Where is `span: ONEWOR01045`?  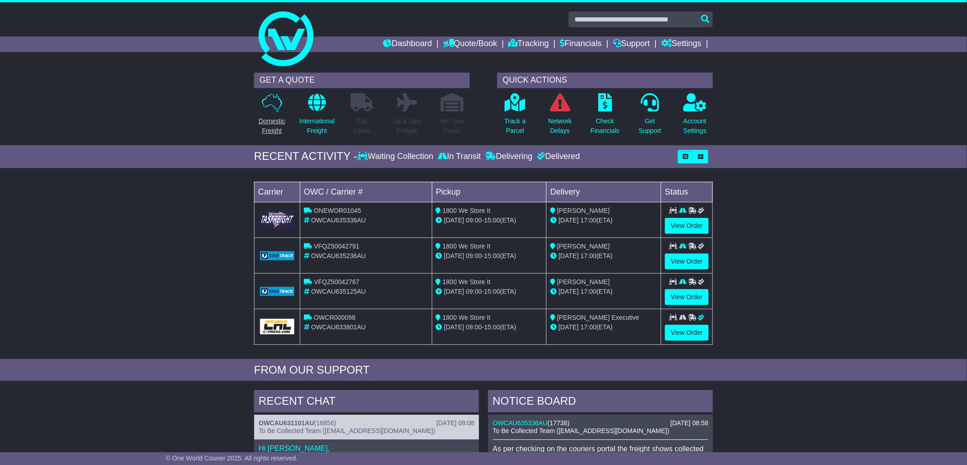 span: ONEWOR01045 is located at coordinates (337, 211).